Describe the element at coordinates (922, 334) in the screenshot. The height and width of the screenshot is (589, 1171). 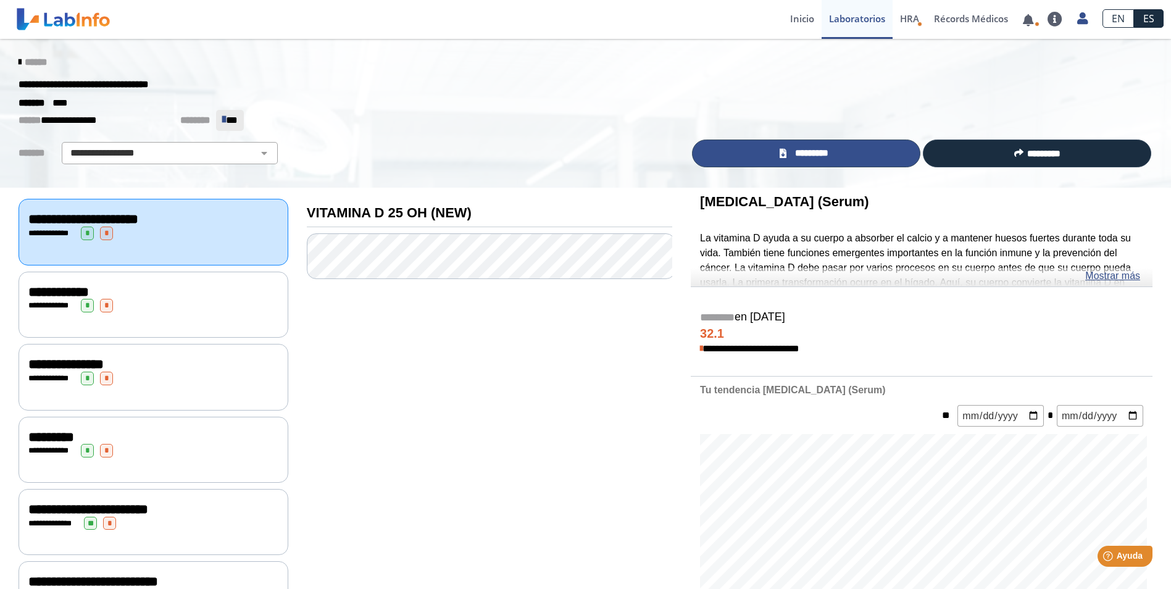
I see `h4: 32.1` at that location.